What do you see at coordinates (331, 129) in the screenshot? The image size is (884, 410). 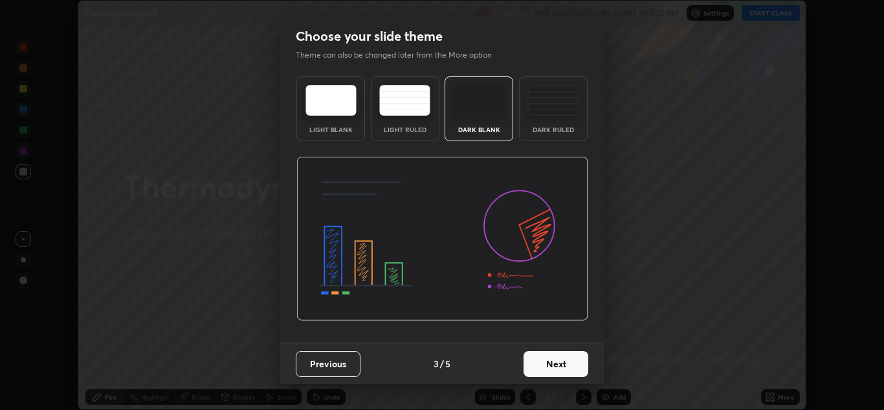 I see `div: Light Blank` at bounding box center [331, 129].